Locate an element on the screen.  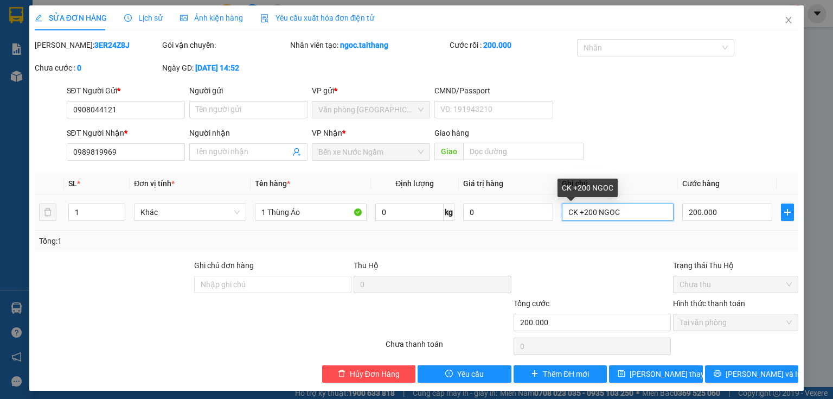
div: Cước rồi : is located at coordinates (512, 45).